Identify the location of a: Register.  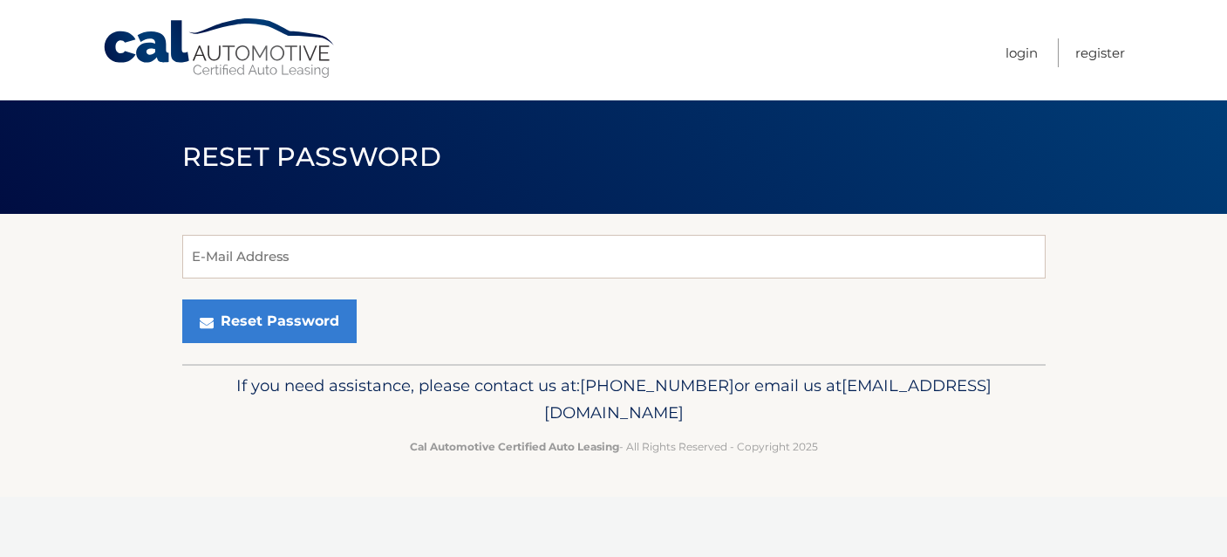
(1100, 52).